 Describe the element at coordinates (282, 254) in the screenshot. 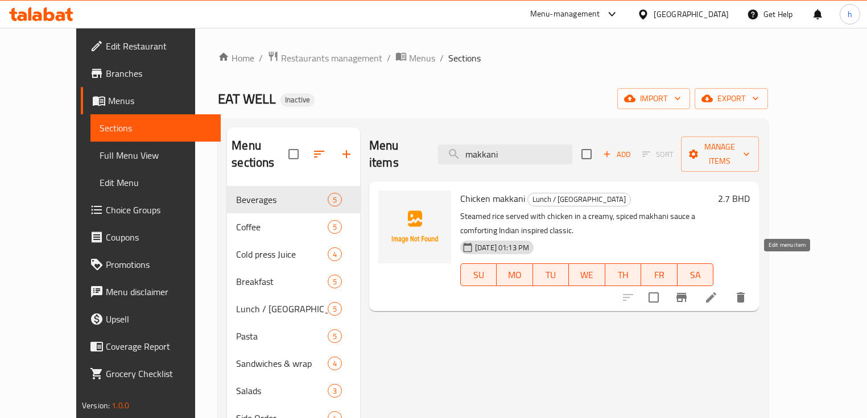

I see `span: Cold press Juice` at that location.